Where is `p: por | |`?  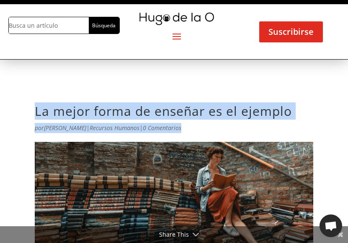 p: por | | is located at coordinates (174, 131).